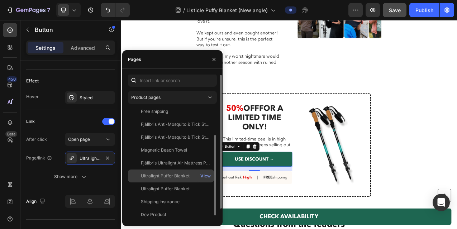  What do you see at coordinates (198, 201) in the screenshot?
I see `p: shipping` at bounding box center [198, 201].